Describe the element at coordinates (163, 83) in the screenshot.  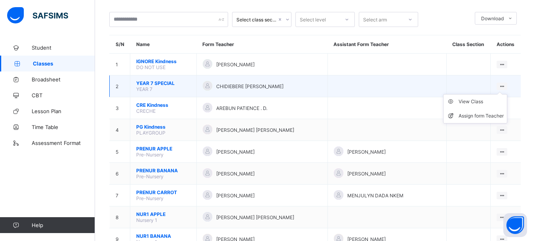
I see `span: YEAR 7 SPECIAL` at that location.